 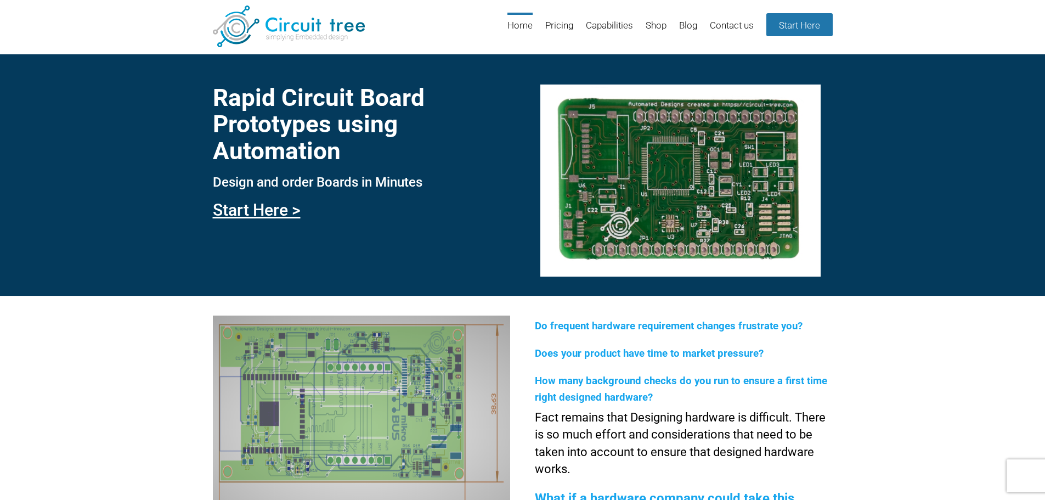 I want to click on p: Fact remains that Designing hardware is difficult. There is so much effort and considerations tha..., so click(x=684, y=443).